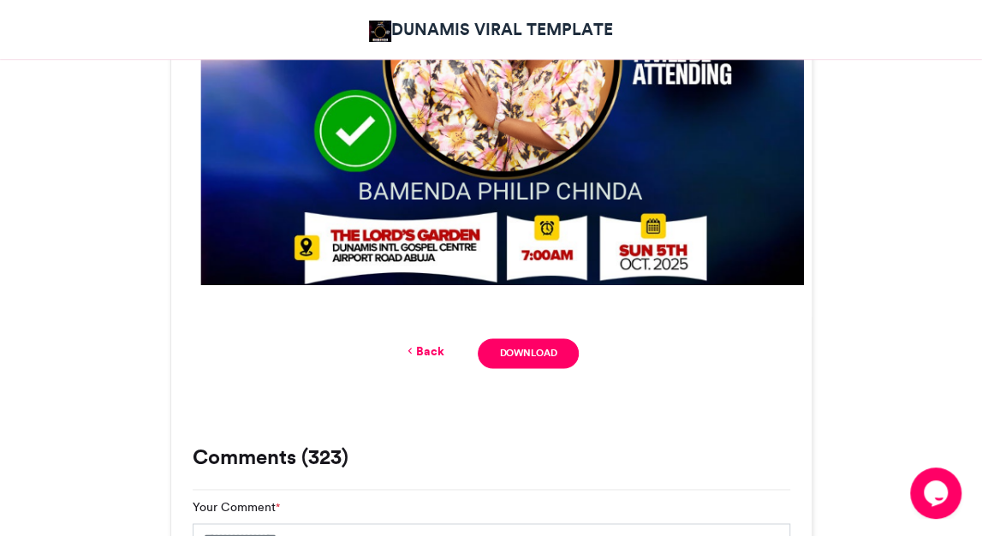 The image size is (982, 536). I want to click on a: Download, so click(527, 353).